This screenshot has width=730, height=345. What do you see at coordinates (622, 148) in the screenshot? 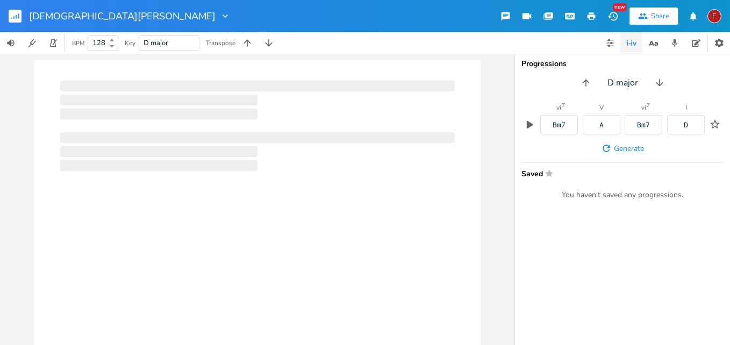
I see `button: Generate` at bounding box center [622, 148].